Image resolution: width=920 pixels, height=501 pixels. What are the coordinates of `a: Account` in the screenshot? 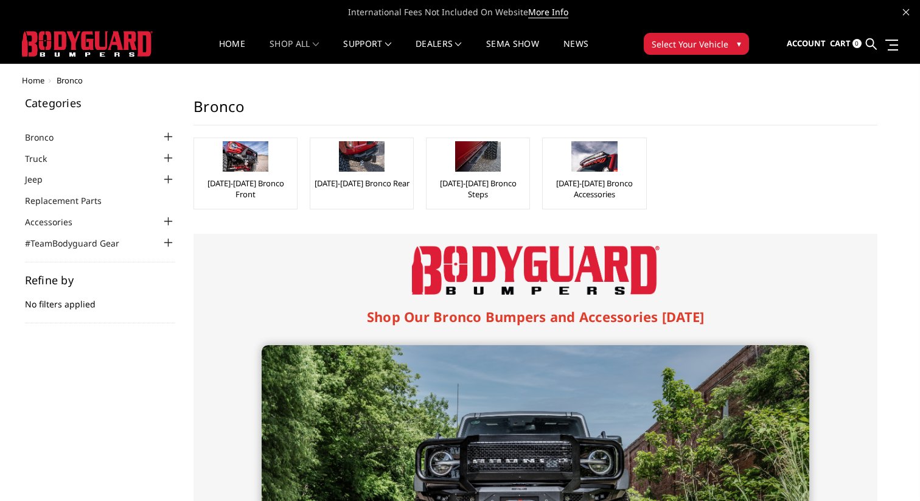 It's located at (806, 44).